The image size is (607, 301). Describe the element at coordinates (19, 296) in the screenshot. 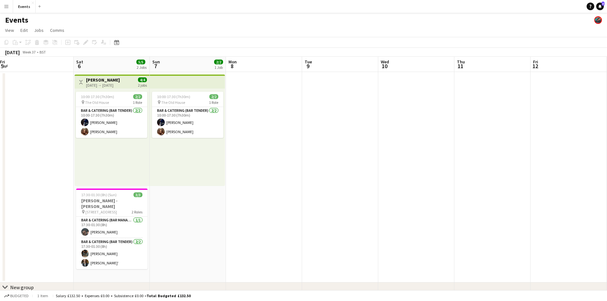

I see `span: Budgeted` at that location.